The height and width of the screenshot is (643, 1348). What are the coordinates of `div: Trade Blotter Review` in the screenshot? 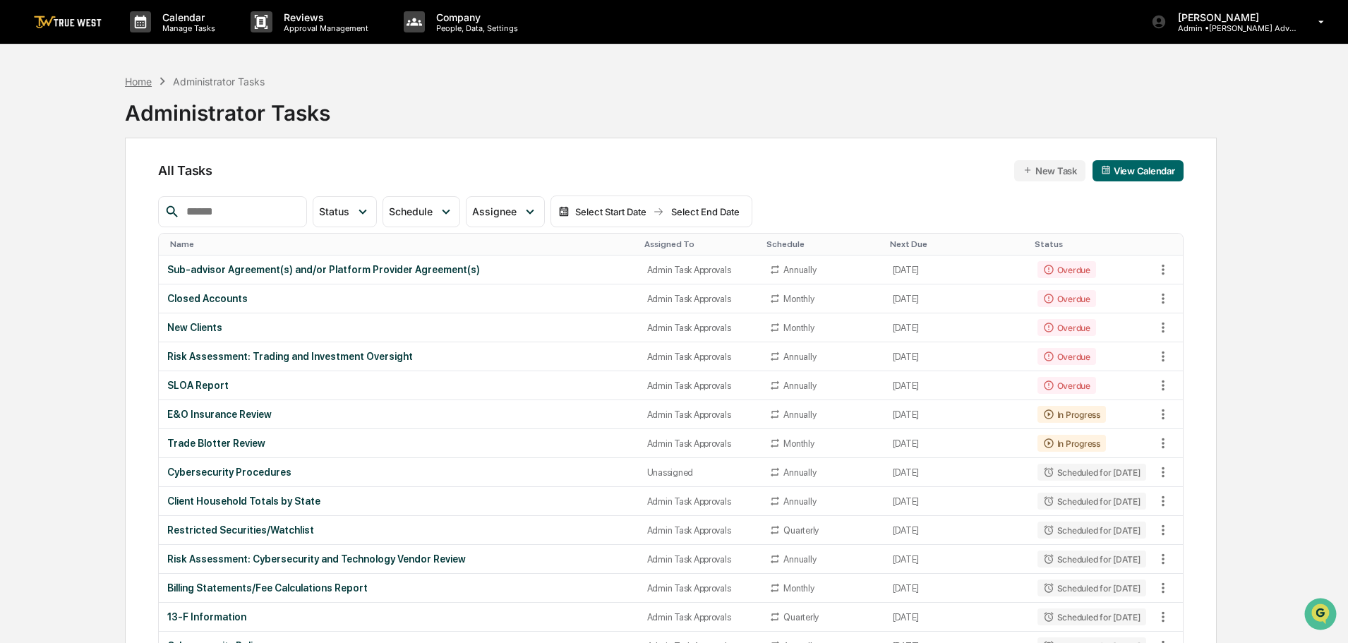 It's located at (398, 443).